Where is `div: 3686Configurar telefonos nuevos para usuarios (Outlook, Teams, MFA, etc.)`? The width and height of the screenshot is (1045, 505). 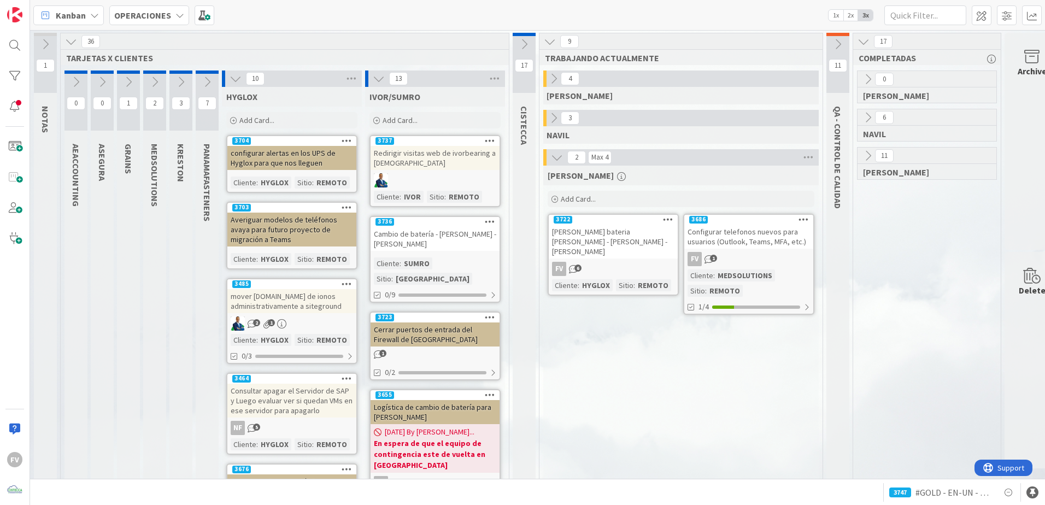
div: 3686Configurar telefonos nuevos para usuarios (Outlook, Teams, MFA, etc.) is located at coordinates (749, 232).